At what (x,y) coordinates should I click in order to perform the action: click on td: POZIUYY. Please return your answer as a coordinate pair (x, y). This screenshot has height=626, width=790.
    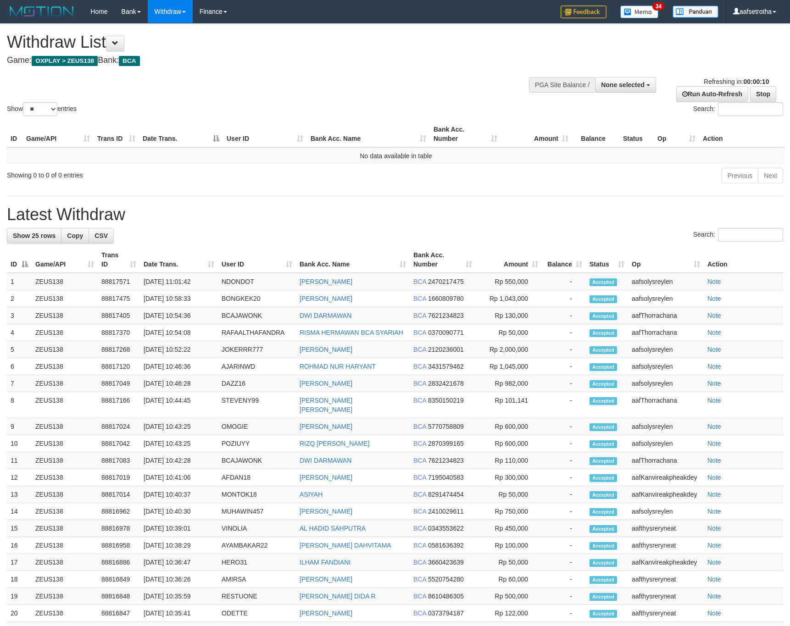
    Looking at the image, I should click on (257, 444).